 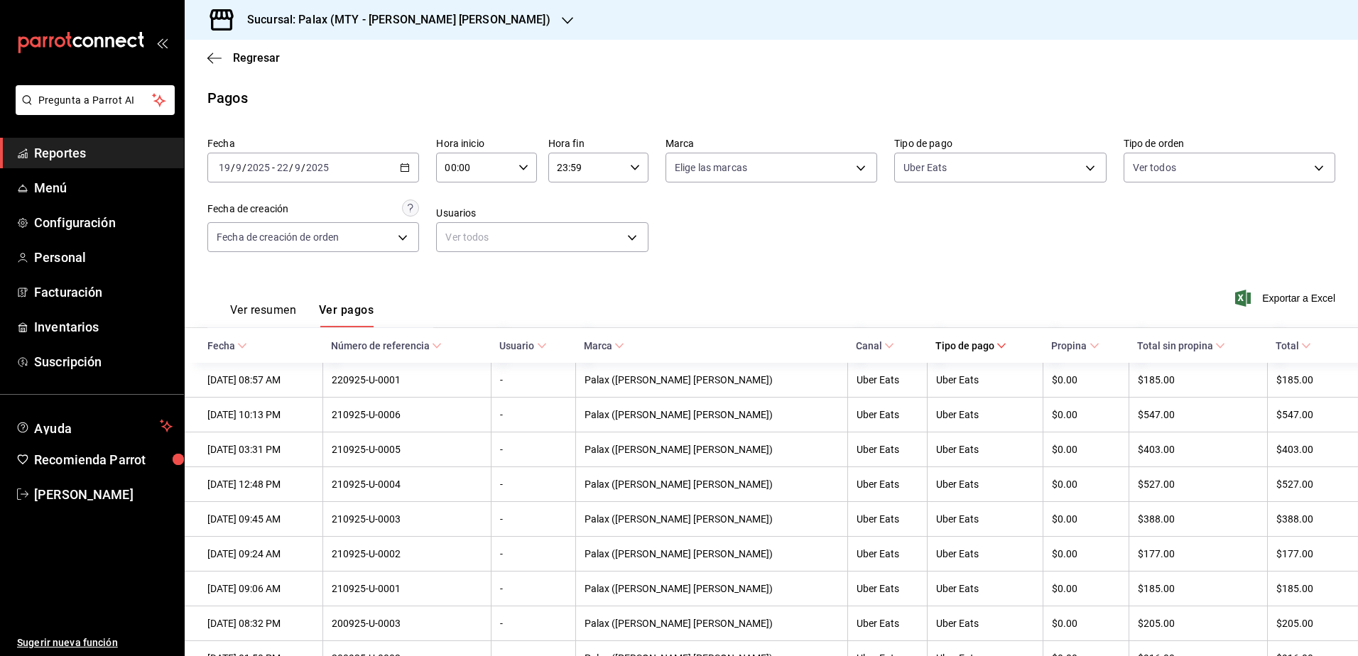 What do you see at coordinates (1074, 346) in the screenshot?
I see `span: Propina` at bounding box center [1074, 346].